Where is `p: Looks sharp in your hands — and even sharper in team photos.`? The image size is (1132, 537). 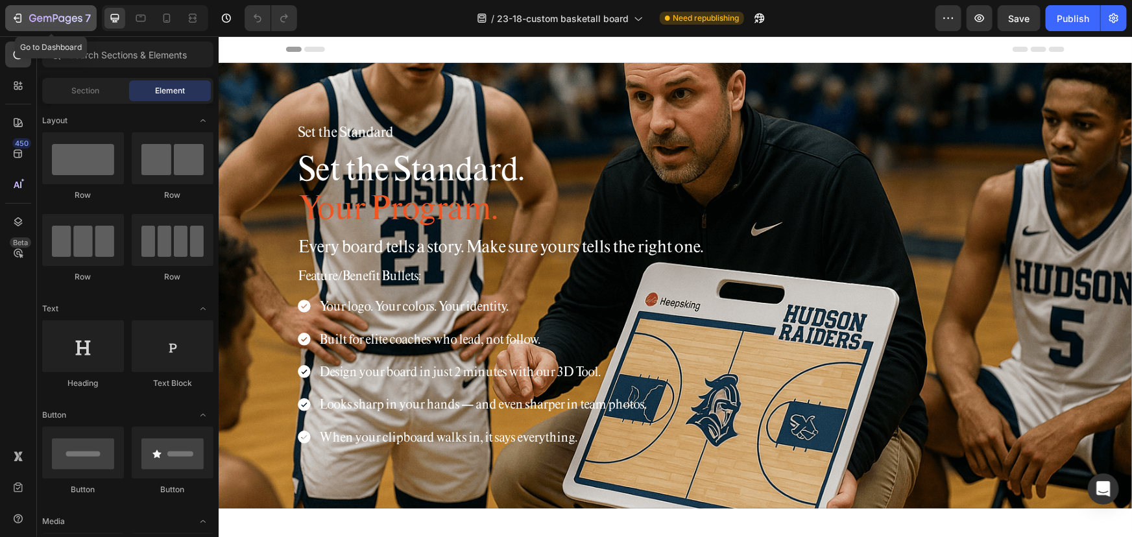 p: Looks sharp in your hands — and even sharper in team photos. is located at coordinates (264, 368).